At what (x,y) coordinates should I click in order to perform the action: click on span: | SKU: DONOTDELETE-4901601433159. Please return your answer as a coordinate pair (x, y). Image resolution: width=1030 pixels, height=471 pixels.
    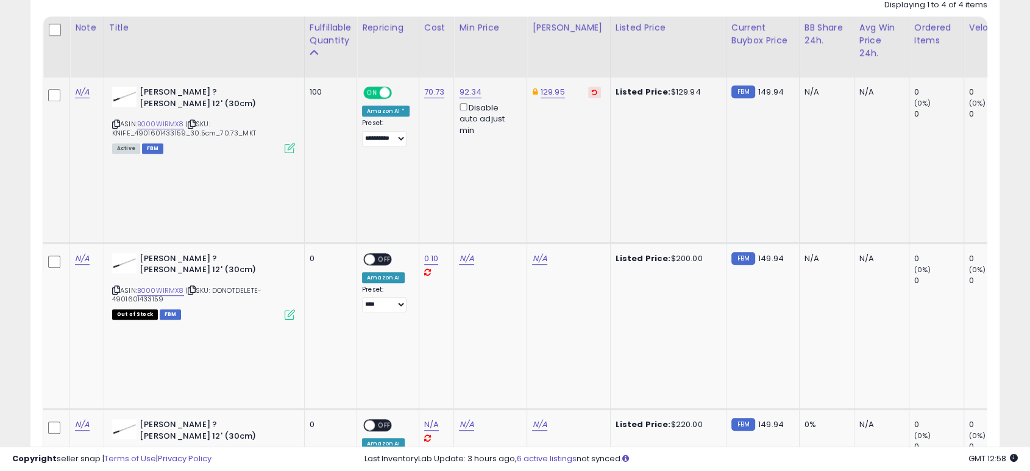
    Looking at the image, I should click on (187, 294).